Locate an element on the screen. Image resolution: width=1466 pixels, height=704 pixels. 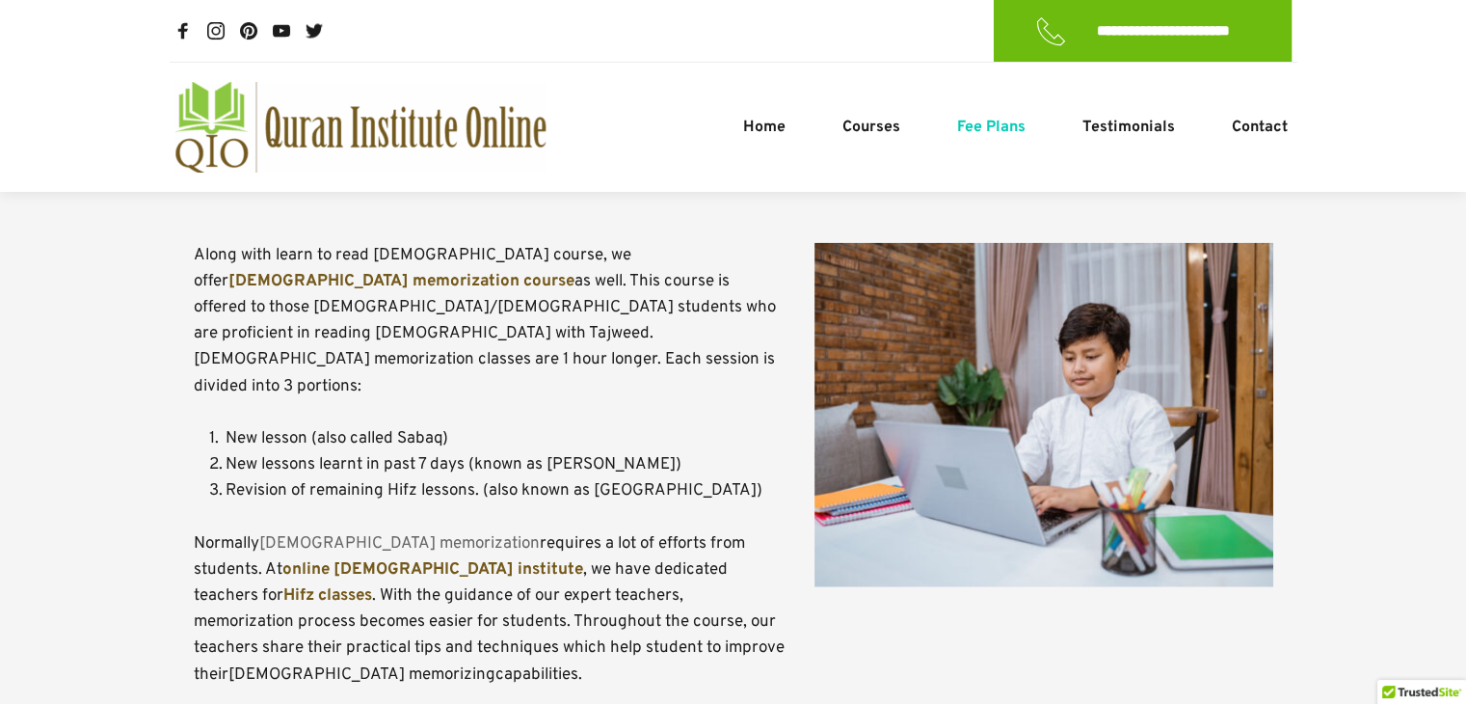
strong: Hifz classes is located at coordinates (328, 596).